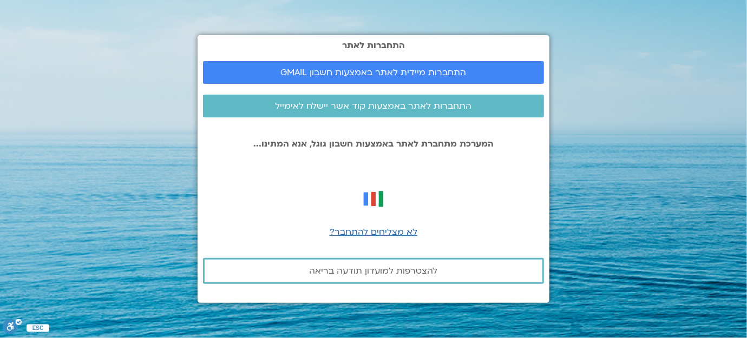 The width and height of the screenshot is (747, 338). What do you see at coordinates (374, 271) in the screenshot?
I see `a: להצטרפות למועדון תודעה בריאה` at bounding box center [374, 271].